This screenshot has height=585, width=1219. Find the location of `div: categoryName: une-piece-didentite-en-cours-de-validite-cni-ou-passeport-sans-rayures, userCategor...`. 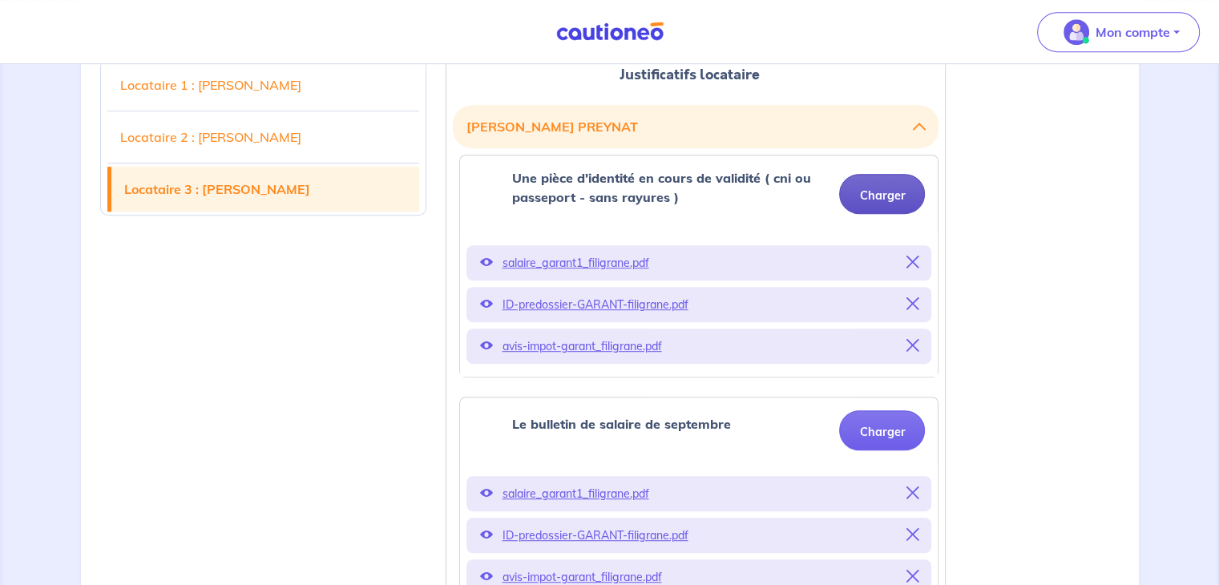

div: categoryName: une-piece-didentite-en-cours-de-validite-cni-ou-passeport-sans-rayures, userCategor... is located at coordinates (699, 266).